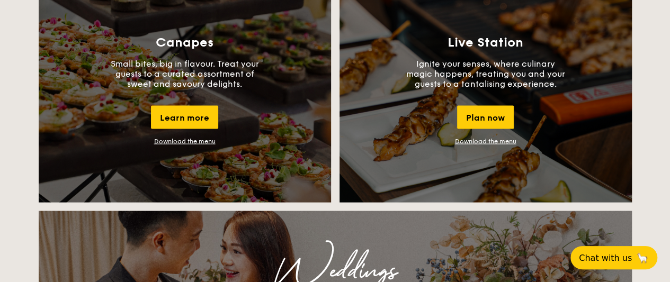 This screenshot has height=282, width=670. I want to click on p: Small bites, big in flavour. Treat your guests to a curated assortment of sweet and savoury delig..., so click(185, 73).